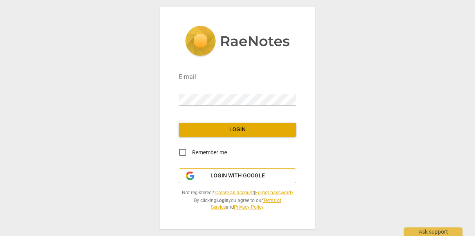 This screenshot has width=475, height=236. Describe the element at coordinates (237, 42) in the screenshot. I see `img: 5ac2273c67554f335776073100b6d88f.svg` at that location.